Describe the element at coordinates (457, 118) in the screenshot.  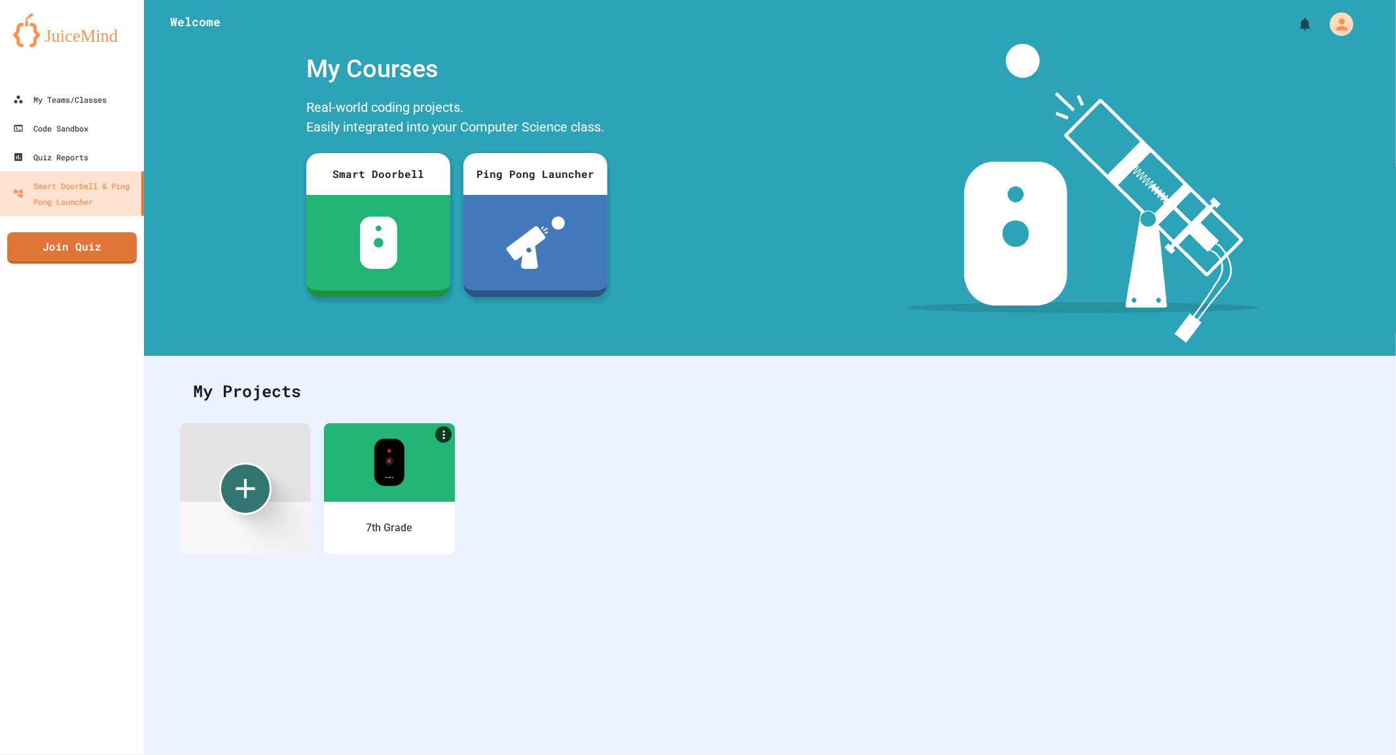
I see `div: Real-world coding projects. Easily integrated into your Computer Science class.` at that location.